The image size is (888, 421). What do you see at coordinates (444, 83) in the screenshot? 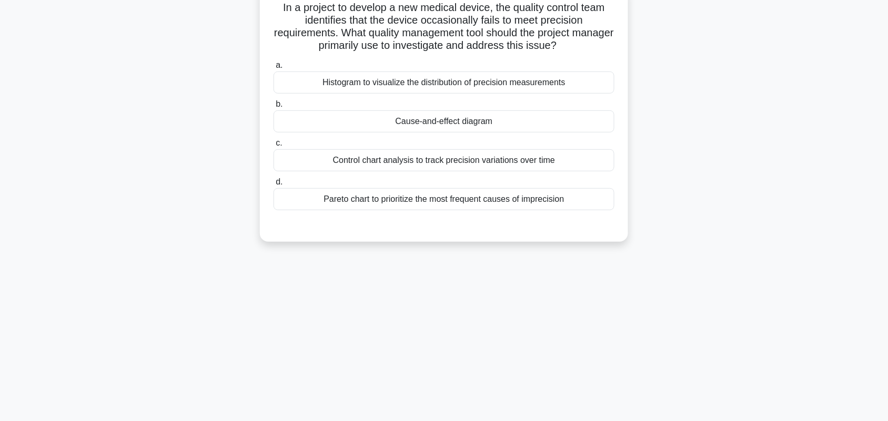
I see `div: Histogram to visualize the distribution of precision measurements` at bounding box center [444, 83].